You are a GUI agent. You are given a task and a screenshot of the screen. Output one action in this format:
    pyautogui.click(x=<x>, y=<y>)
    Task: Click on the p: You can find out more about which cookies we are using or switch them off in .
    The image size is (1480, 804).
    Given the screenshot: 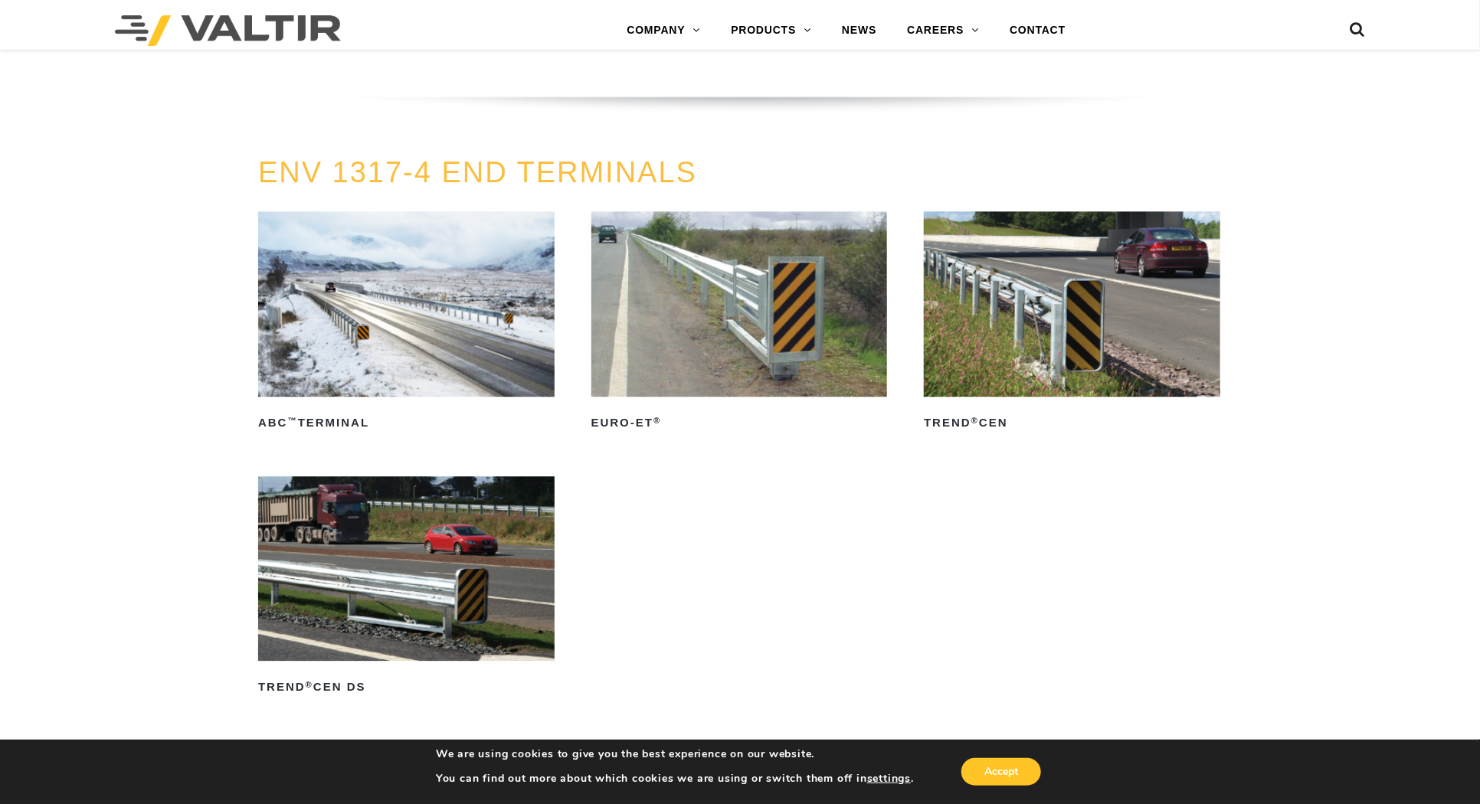 What is the action you would take?
    pyautogui.click(x=675, y=779)
    